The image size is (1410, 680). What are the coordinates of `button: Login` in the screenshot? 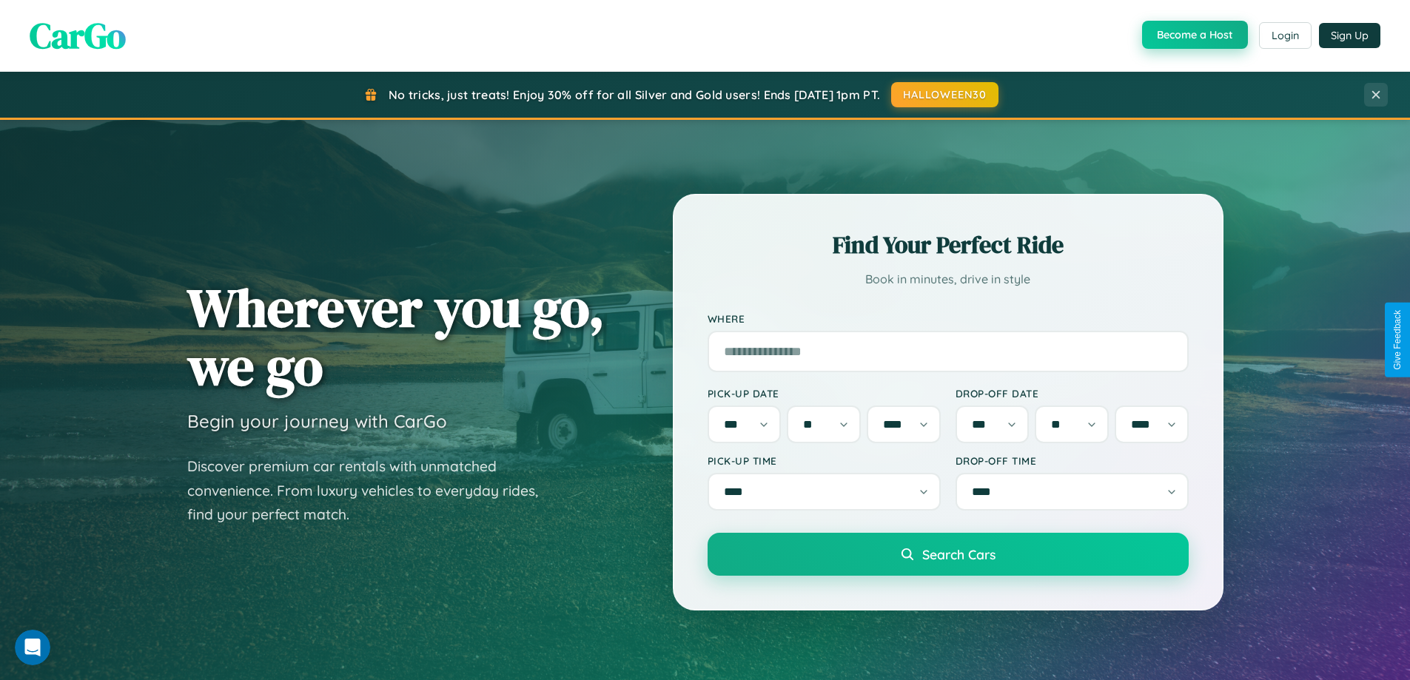 It's located at (1285, 36).